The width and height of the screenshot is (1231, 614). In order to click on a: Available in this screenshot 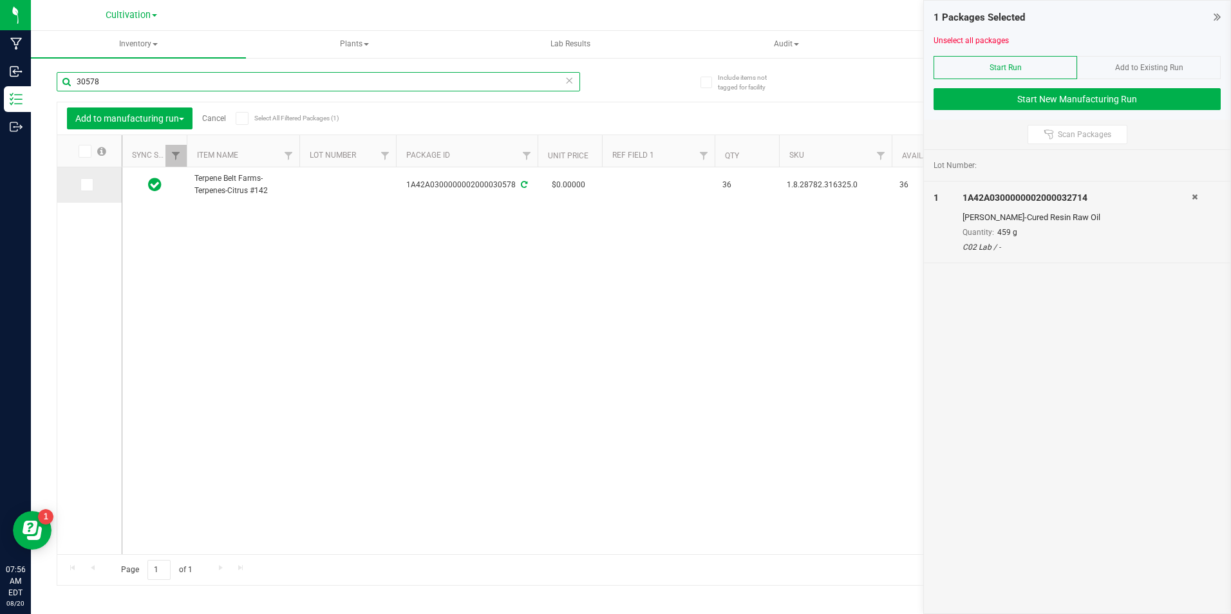, I will do `click(922, 156)`.